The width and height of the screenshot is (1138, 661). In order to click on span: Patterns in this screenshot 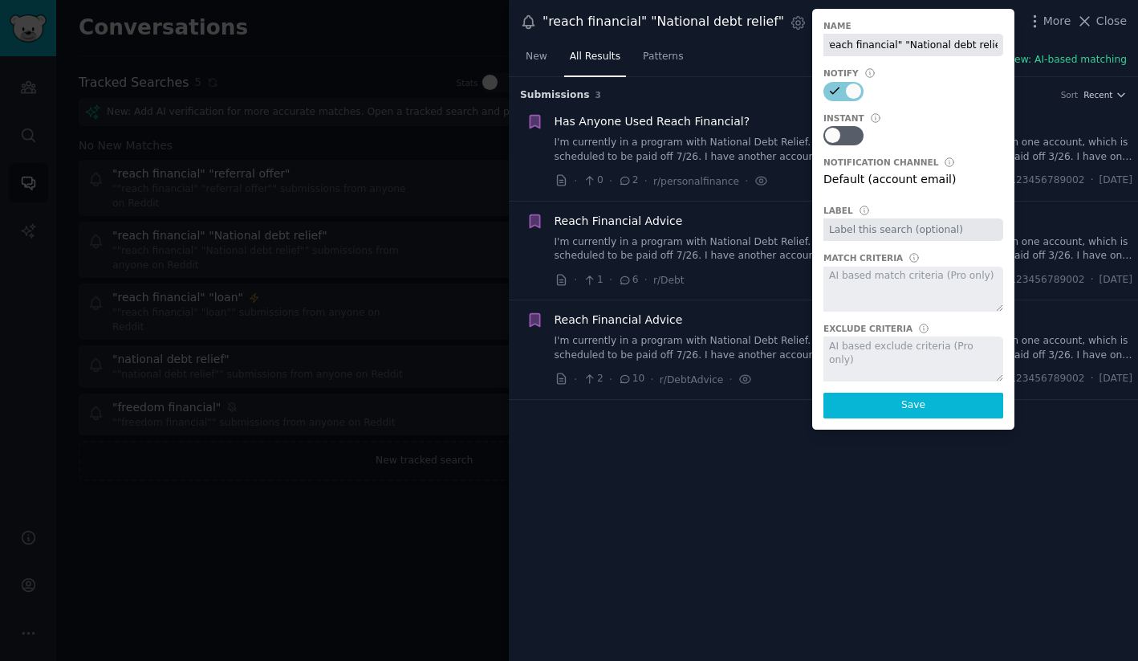, I will do `click(663, 57)`.